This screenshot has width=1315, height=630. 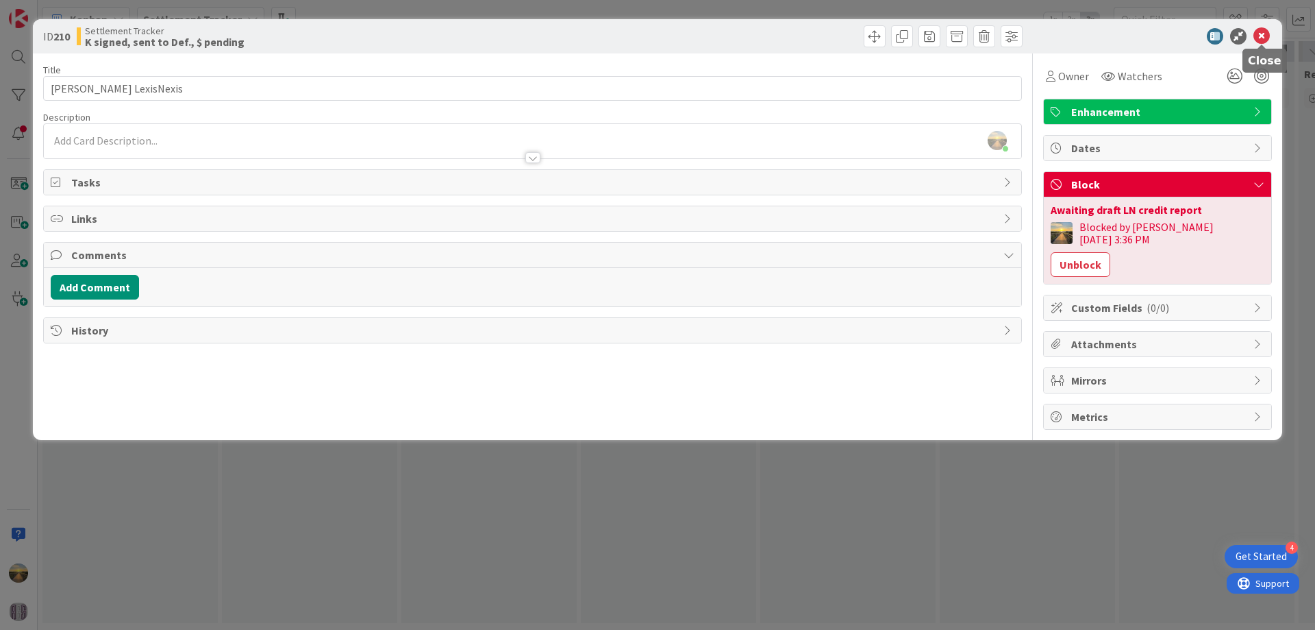 I want to click on div: Awaiting draft LN credit report, so click(x=1158, y=210).